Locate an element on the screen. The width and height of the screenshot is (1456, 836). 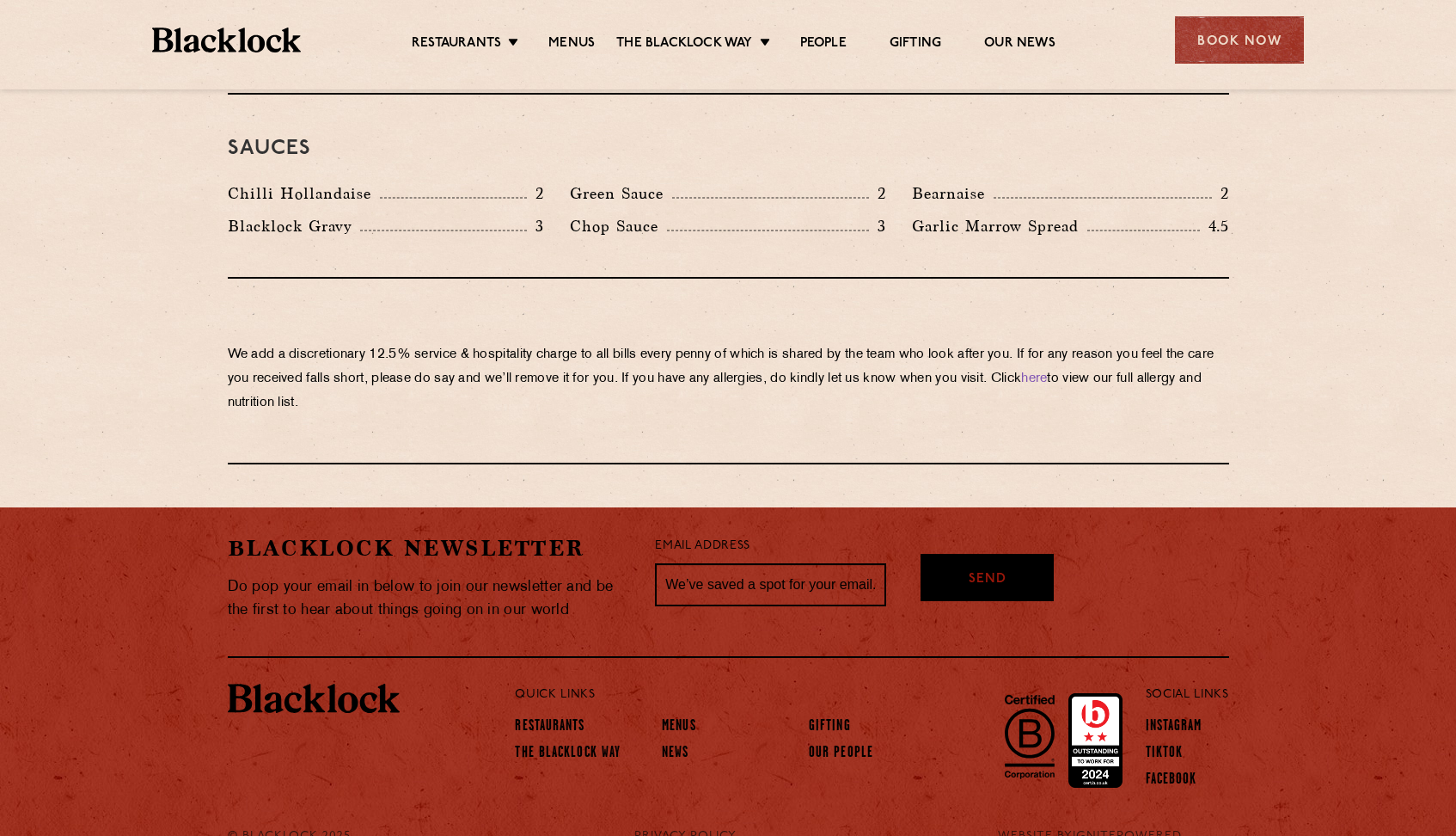
h2: Blacklock Newsletter is located at coordinates (429, 548).